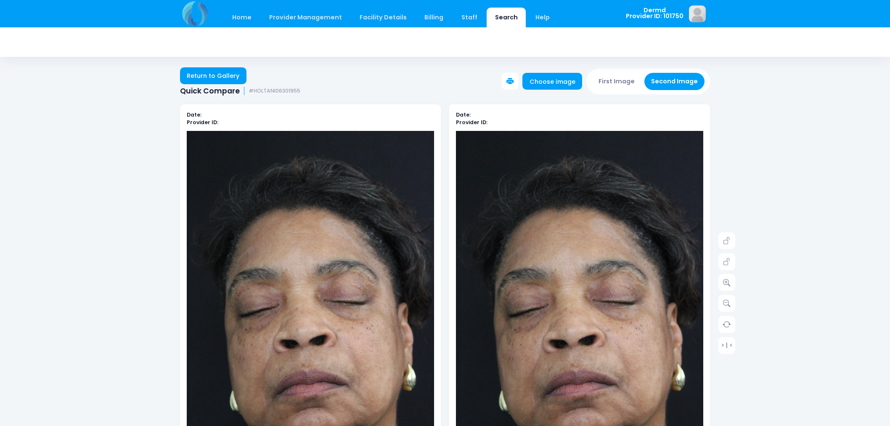 This screenshot has width=890, height=426. What do you see at coordinates (383, 17) in the screenshot?
I see `a: Facility Details` at bounding box center [383, 17].